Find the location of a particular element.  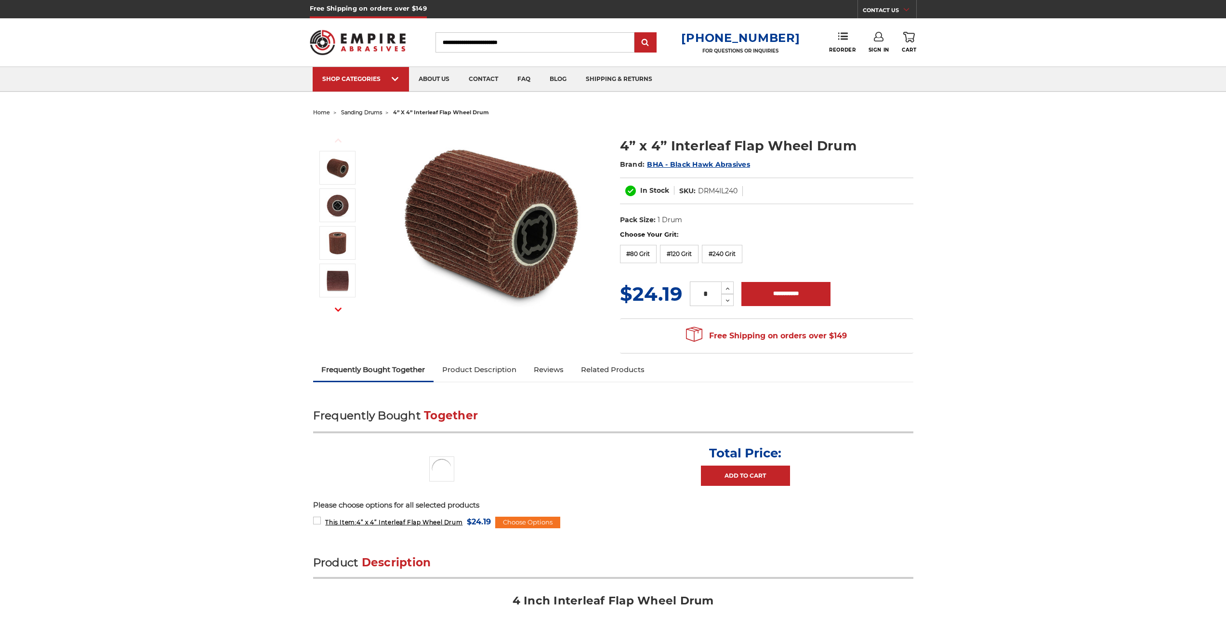

a: home is located at coordinates (321, 112).